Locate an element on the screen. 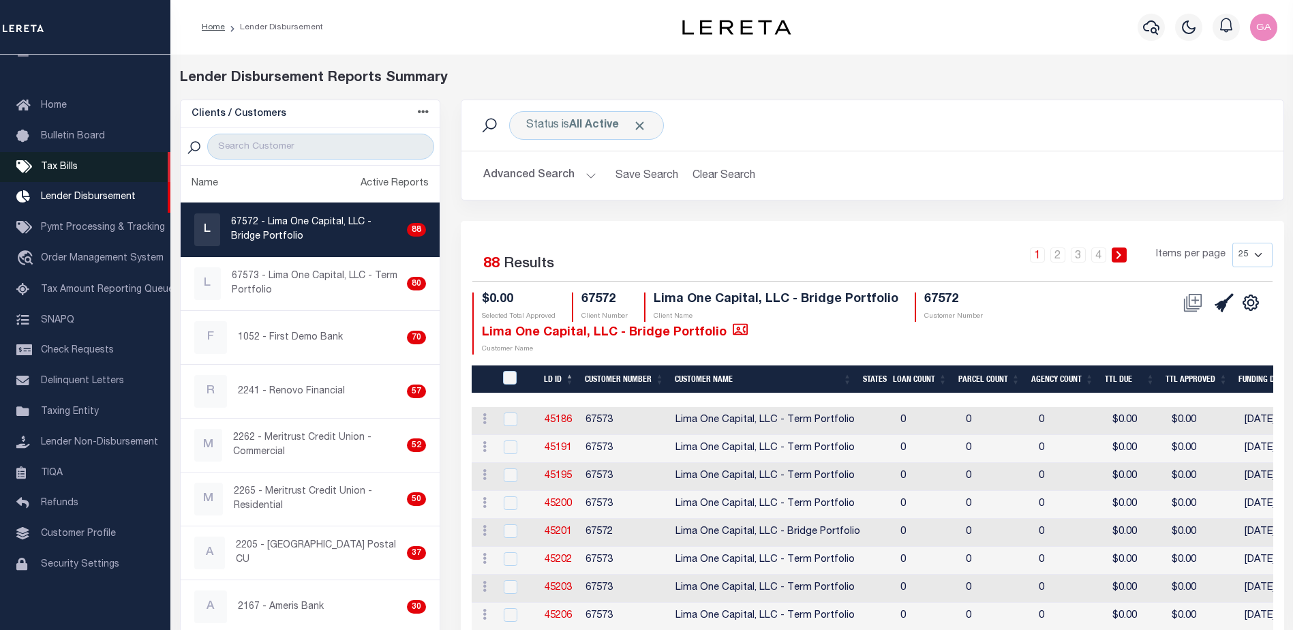 The image size is (1293, 630). p: Selected Total Approved is located at coordinates (519, 316).